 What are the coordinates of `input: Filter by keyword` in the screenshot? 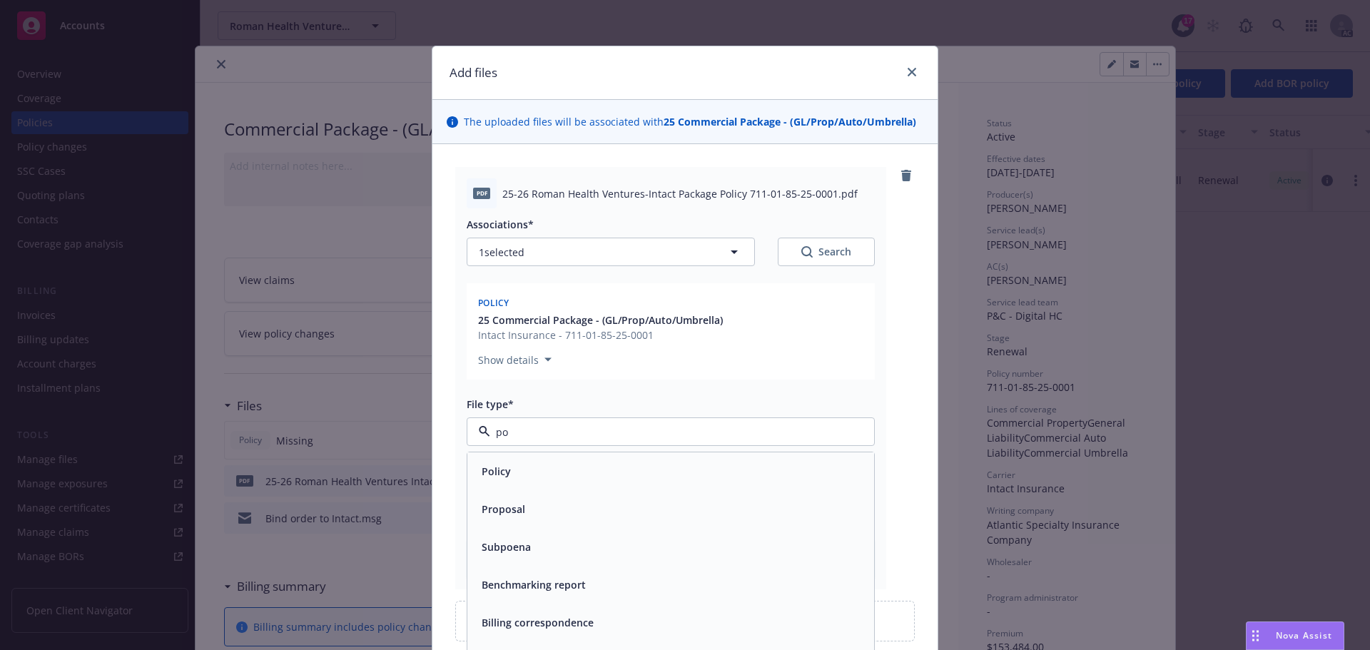 It's located at (668, 432).